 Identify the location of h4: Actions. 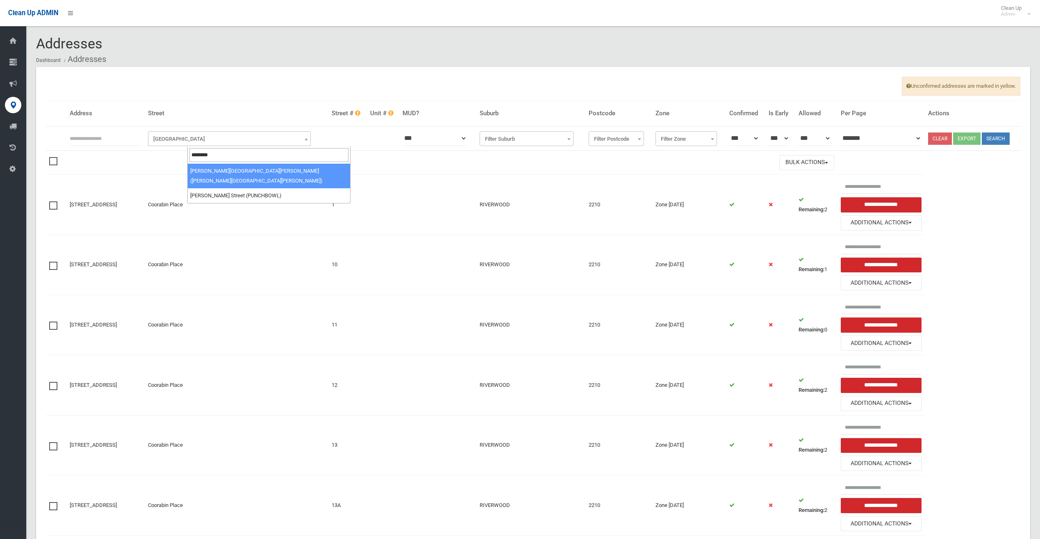
(973, 113).